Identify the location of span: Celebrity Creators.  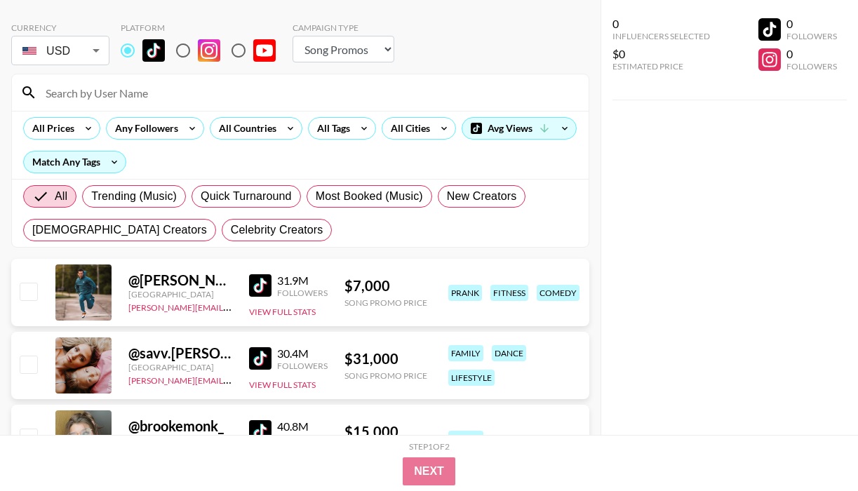
(277, 230).